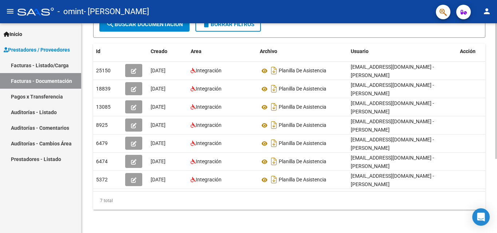  I want to click on span: 13085, so click(103, 107).